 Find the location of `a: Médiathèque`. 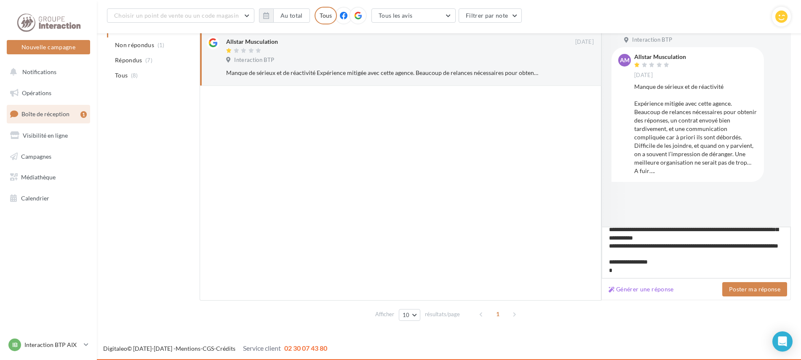

a: Médiathèque is located at coordinates (48, 177).